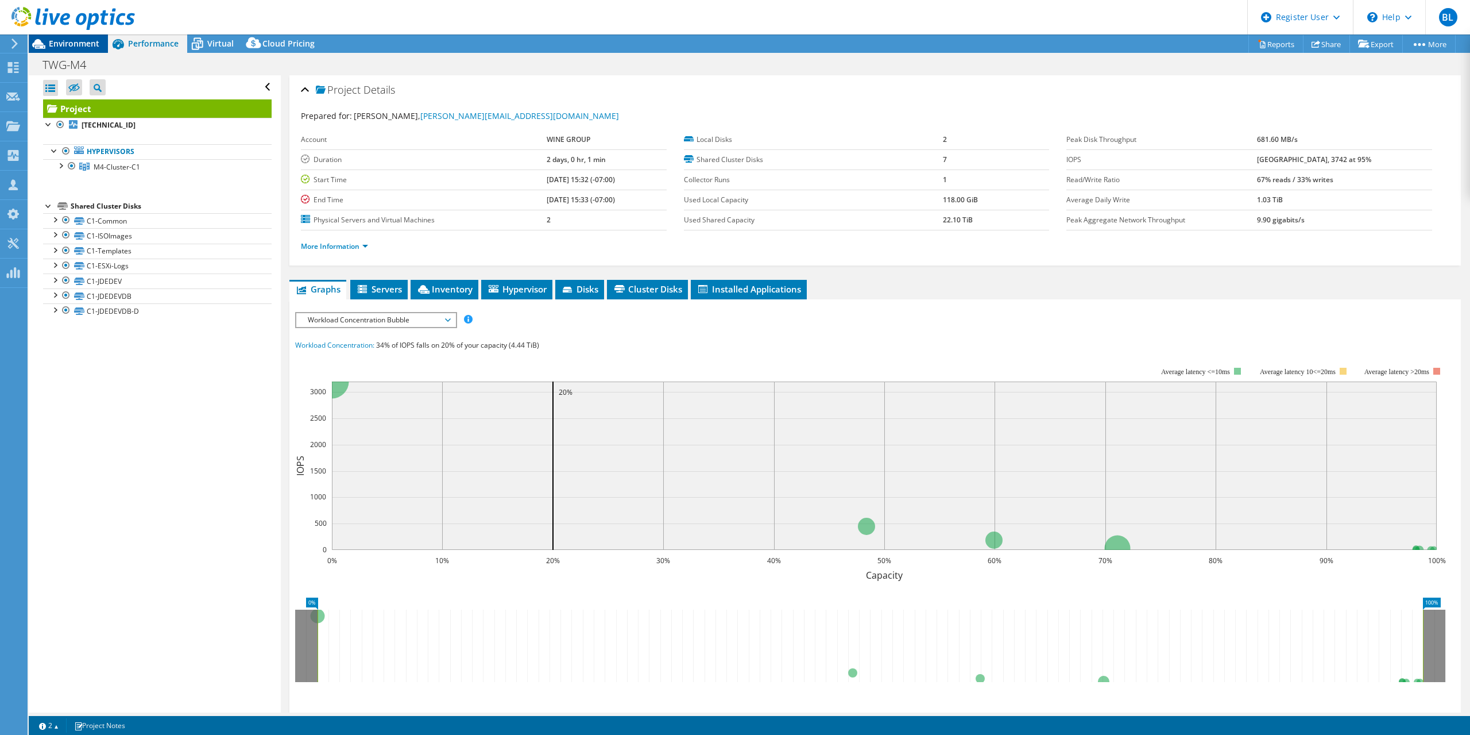 The height and width of the screenshot is (735, 1470). I want to click on label: IOPS, so click(1162, 160).